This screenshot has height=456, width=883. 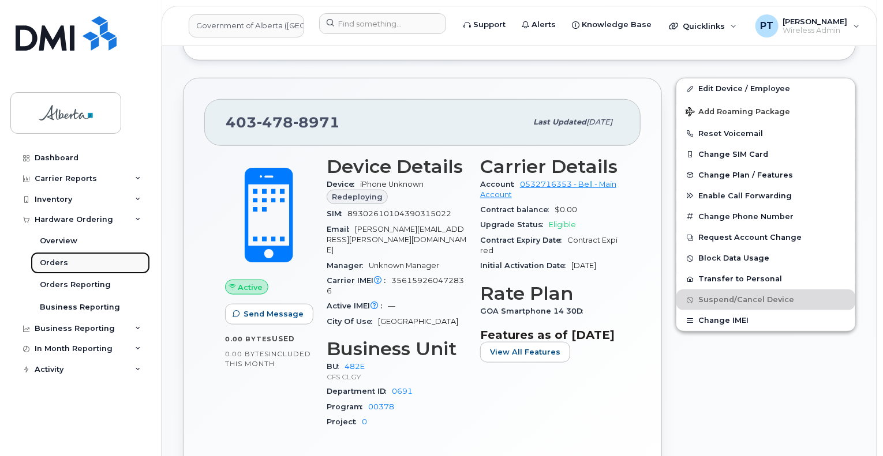 I want to click on span: Active, so click(x=250, y=287).